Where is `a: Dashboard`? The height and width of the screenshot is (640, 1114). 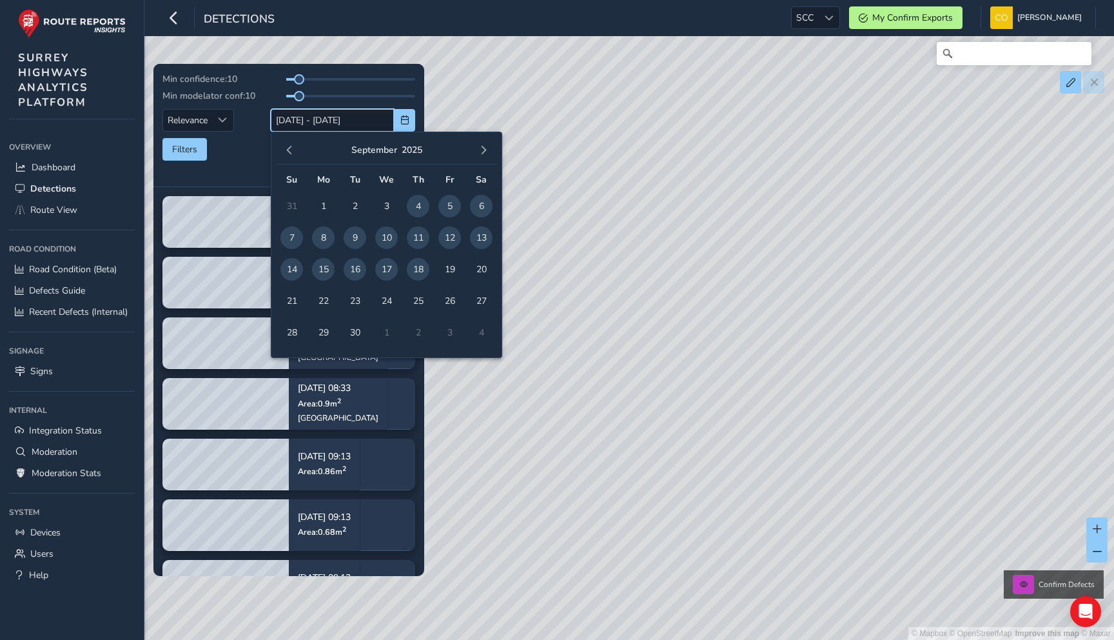
a: Dashboard is located at coordinates (72, 167).